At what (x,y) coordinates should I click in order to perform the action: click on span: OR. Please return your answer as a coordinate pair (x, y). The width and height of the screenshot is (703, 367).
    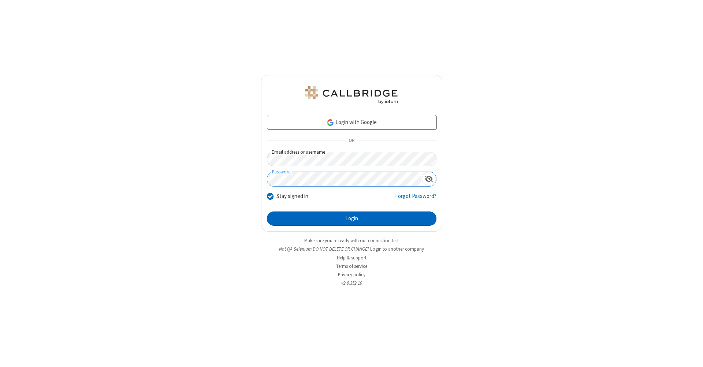
    Looking at the image, I should click on (351, 141).